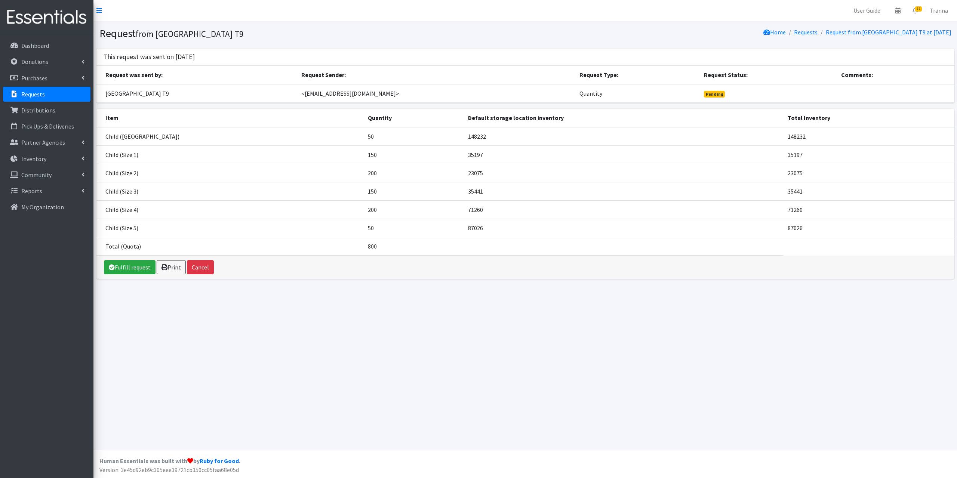 This screenshot has height=478, width=957. What do you see at coordinates (637, 93) in the screenshot?
I see `td: Quantity` at bounding box center [637, 93].